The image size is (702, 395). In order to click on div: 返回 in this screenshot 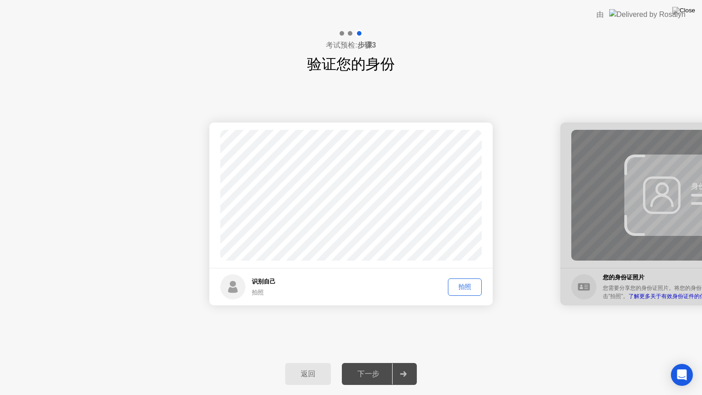, I will do `click(308, 374)`.